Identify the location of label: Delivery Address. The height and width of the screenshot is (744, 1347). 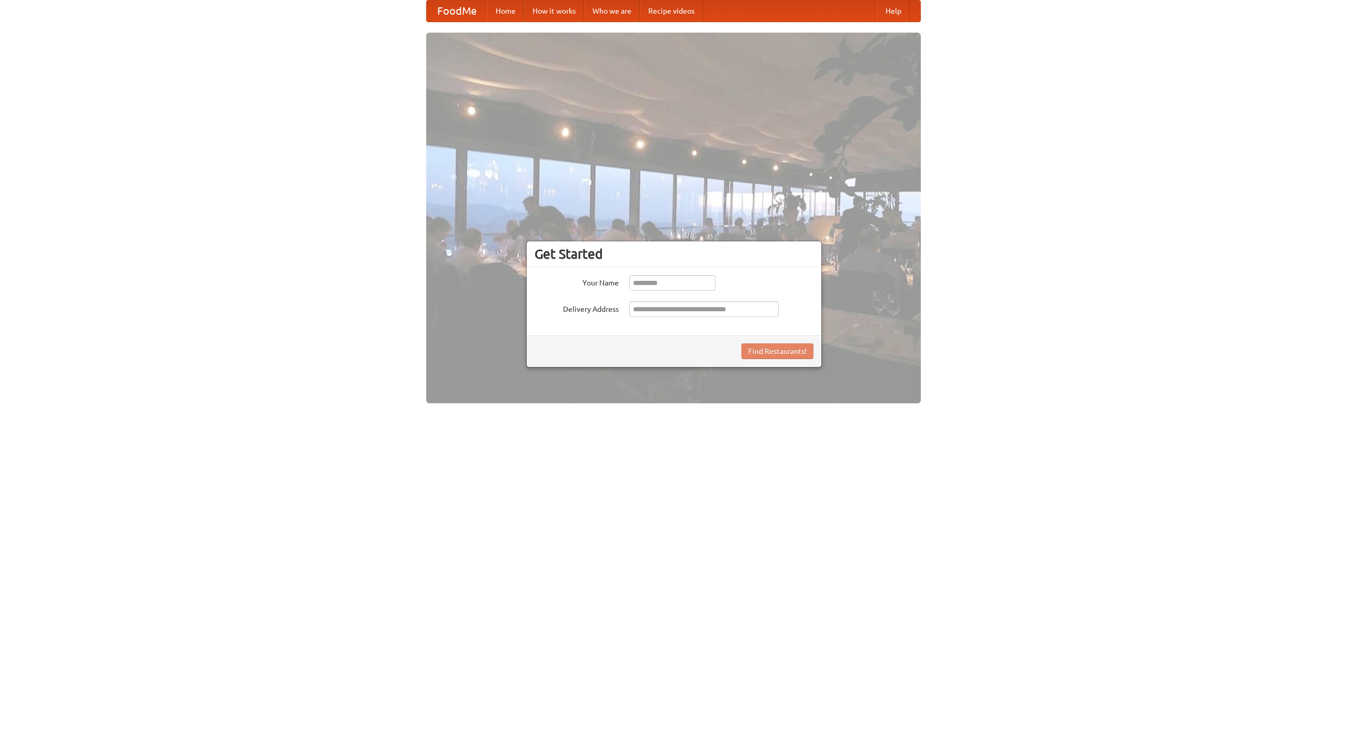
(577, 308).